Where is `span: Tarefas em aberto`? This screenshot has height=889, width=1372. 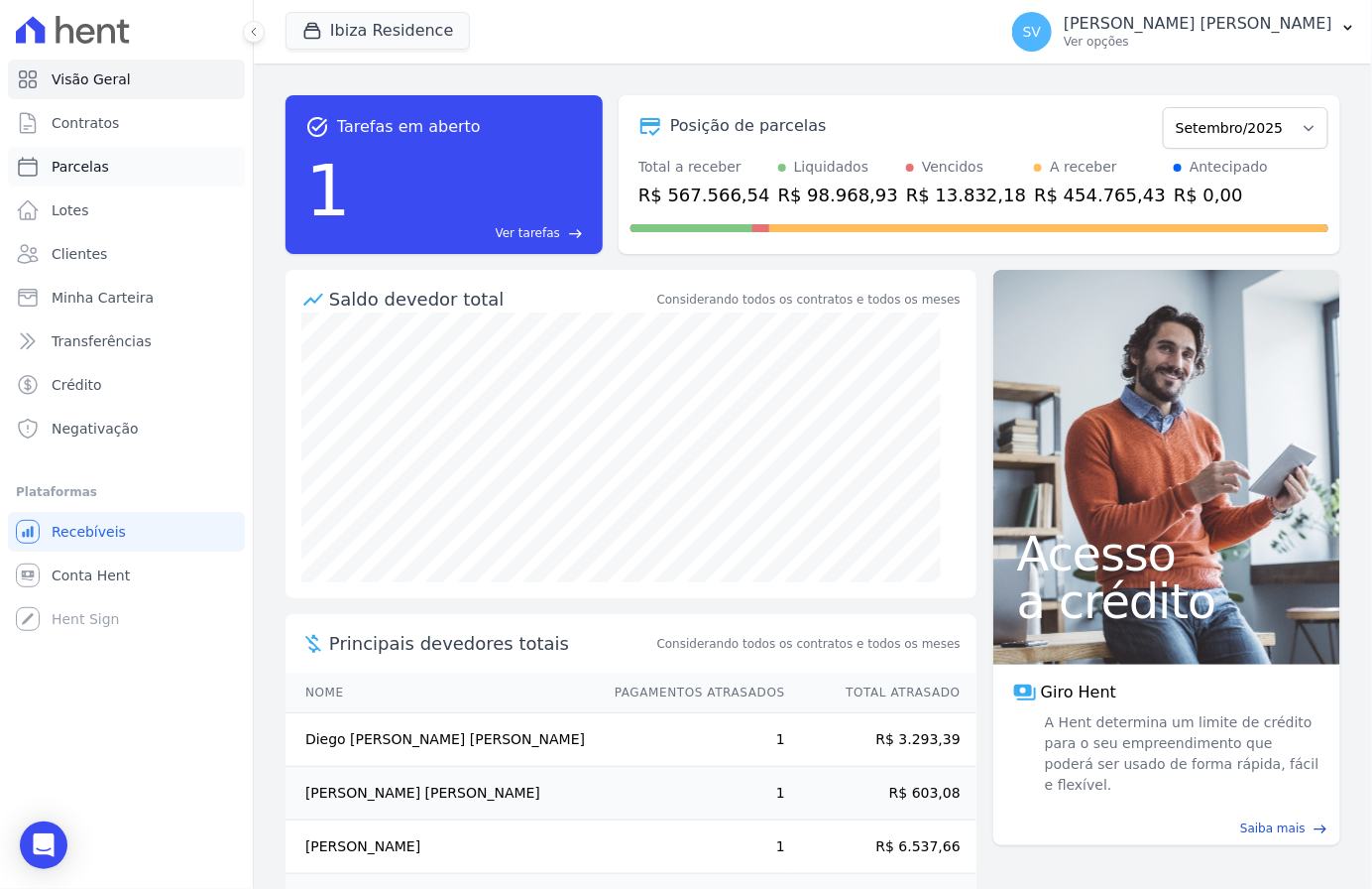
span: Tarefas em aberto is located at coordinates (408, 127).